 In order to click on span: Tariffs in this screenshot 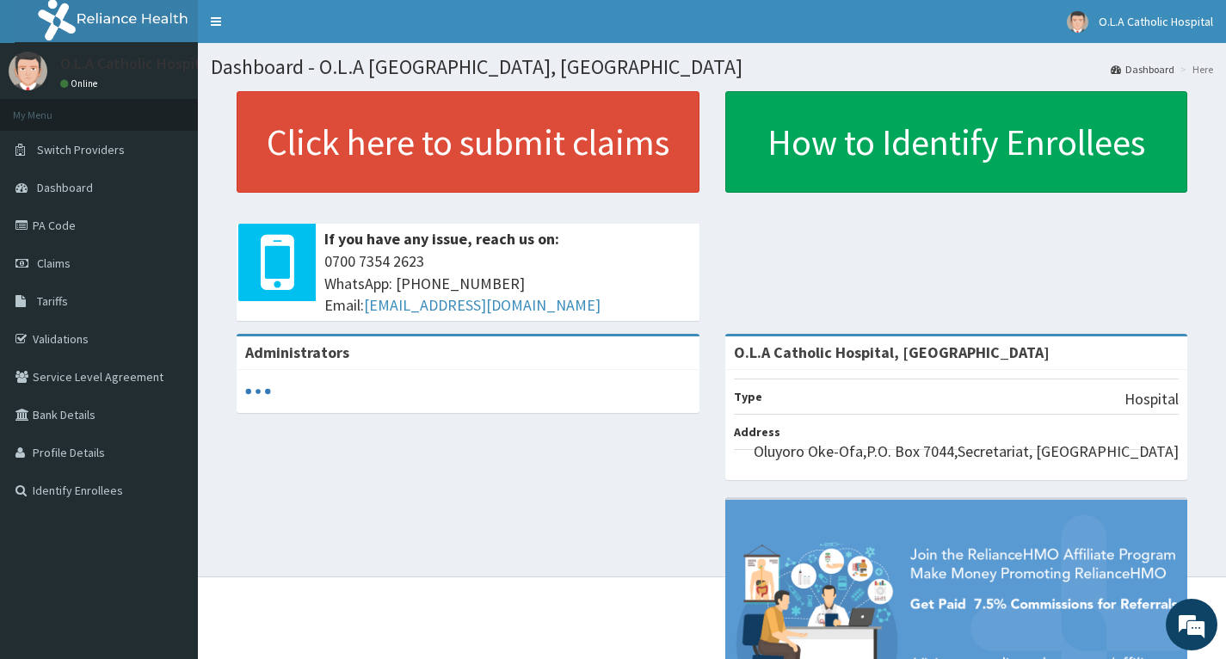, I will do `click(52, 301)`.